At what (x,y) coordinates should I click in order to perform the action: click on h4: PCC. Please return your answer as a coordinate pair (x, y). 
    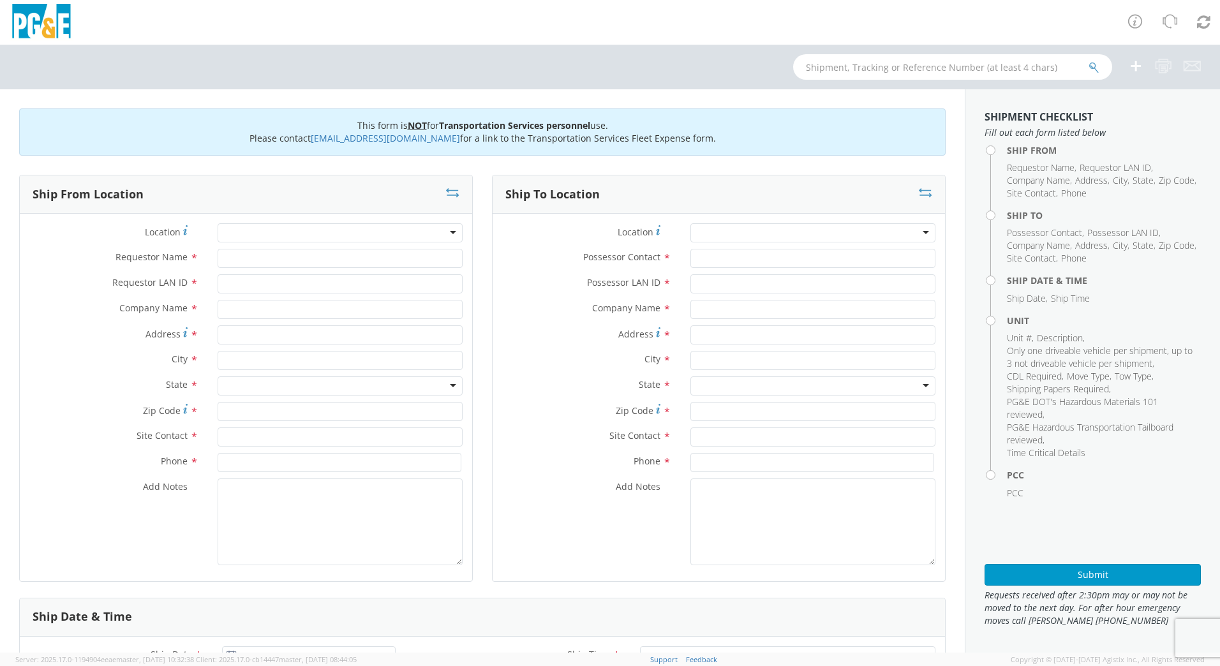
    Looking at the image, I should click on (1104, 475).